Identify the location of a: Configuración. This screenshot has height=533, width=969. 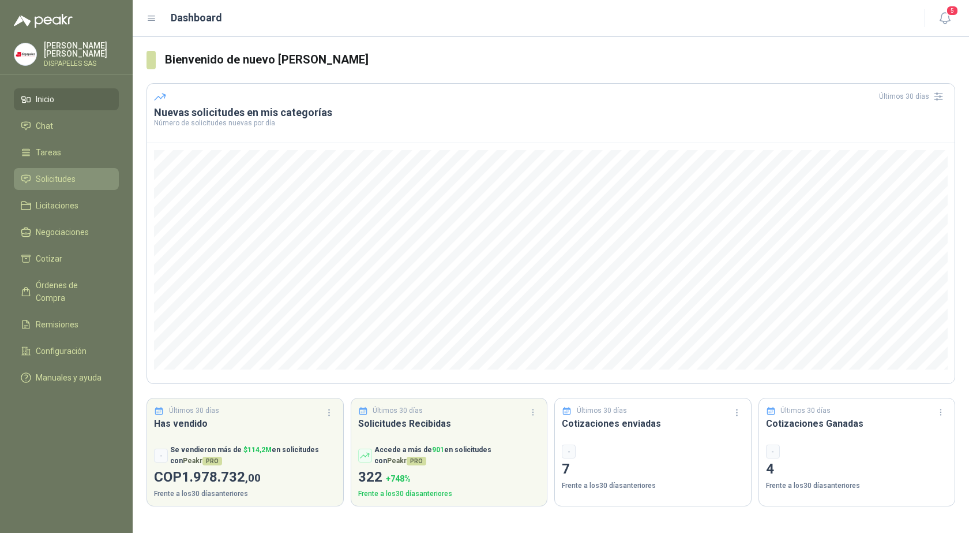
(66, 351).